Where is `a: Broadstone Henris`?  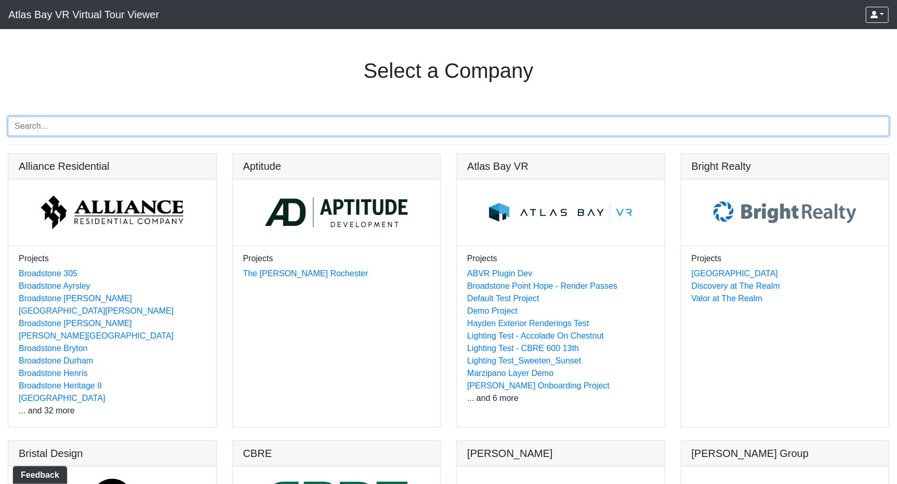 a: Broadstone Henris is located at coordinates (53, 373).